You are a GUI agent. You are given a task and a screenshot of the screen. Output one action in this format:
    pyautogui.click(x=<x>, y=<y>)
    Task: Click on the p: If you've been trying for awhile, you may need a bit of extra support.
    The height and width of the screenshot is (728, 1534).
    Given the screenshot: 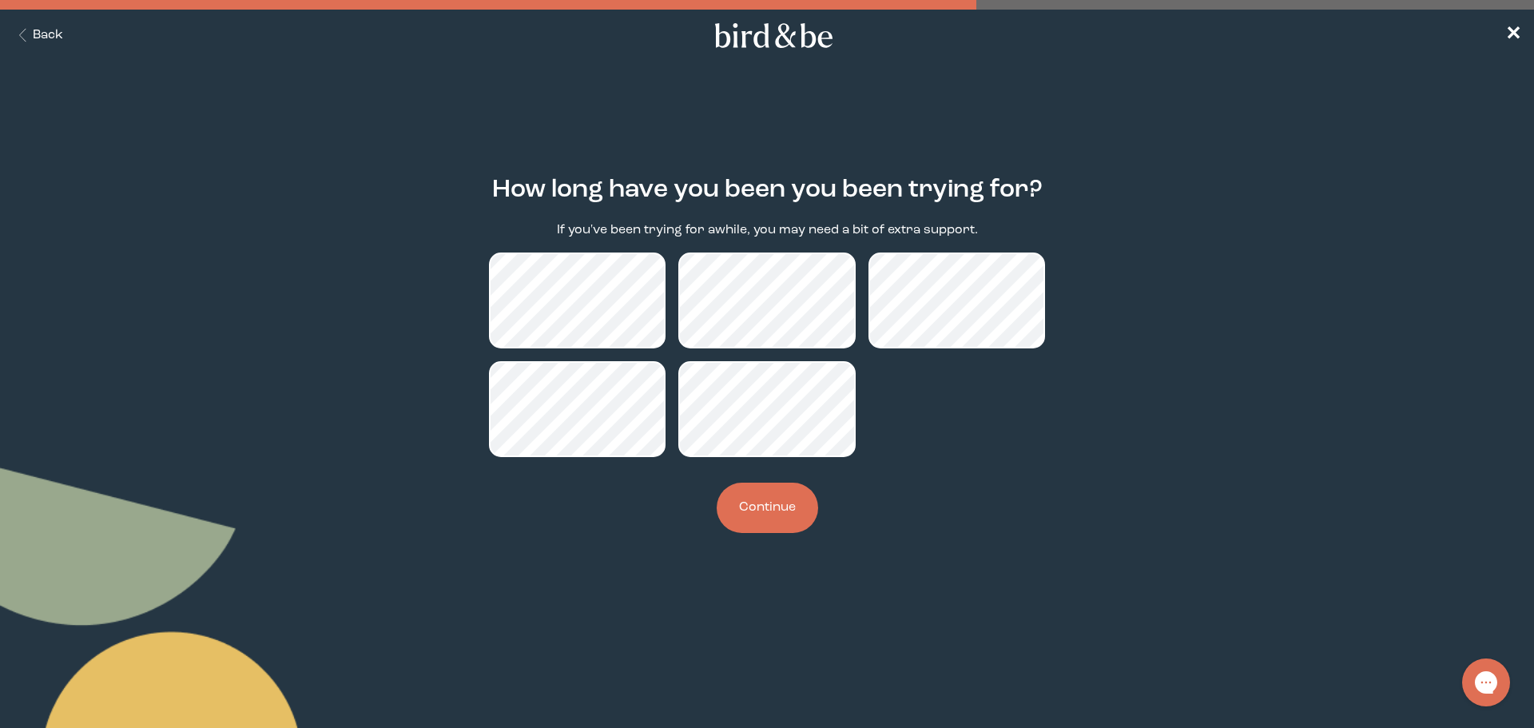 What is the action you would take?
    pyautogui.click(x=767, y=230)
    